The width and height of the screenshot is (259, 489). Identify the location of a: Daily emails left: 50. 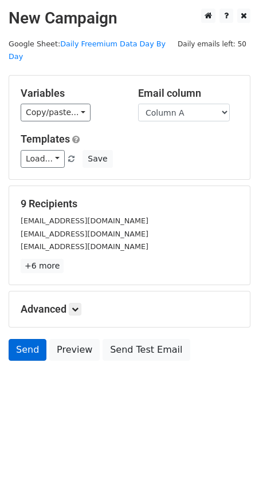
(212, 43).